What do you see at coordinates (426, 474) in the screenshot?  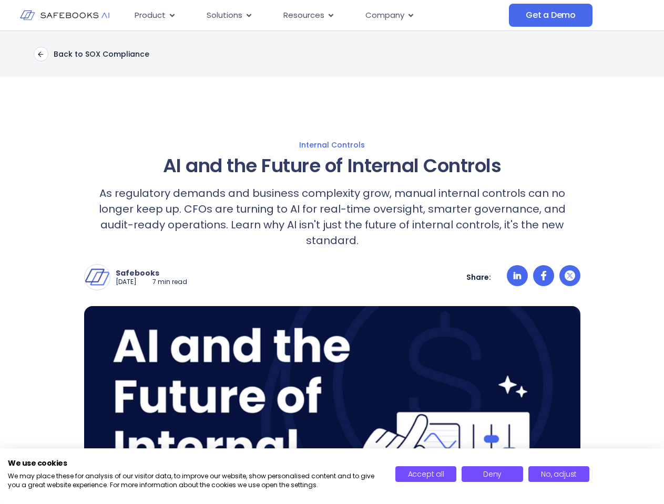 I see `button: Accept all cookies` at bounding box center [426, 474].